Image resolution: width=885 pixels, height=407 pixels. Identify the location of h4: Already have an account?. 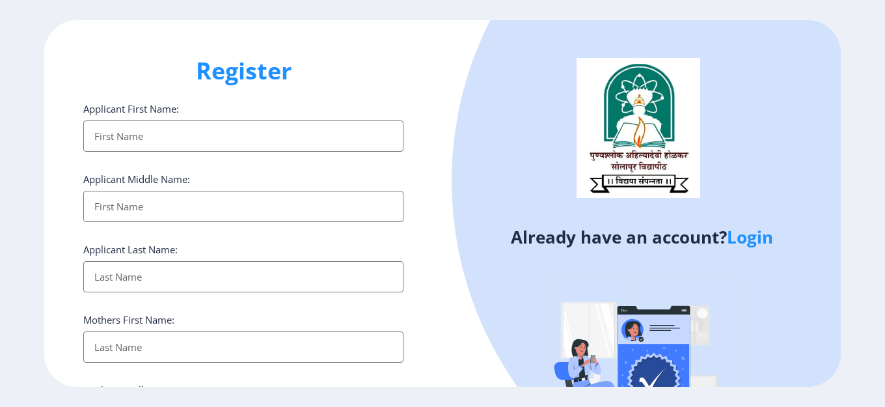
(642, 237).